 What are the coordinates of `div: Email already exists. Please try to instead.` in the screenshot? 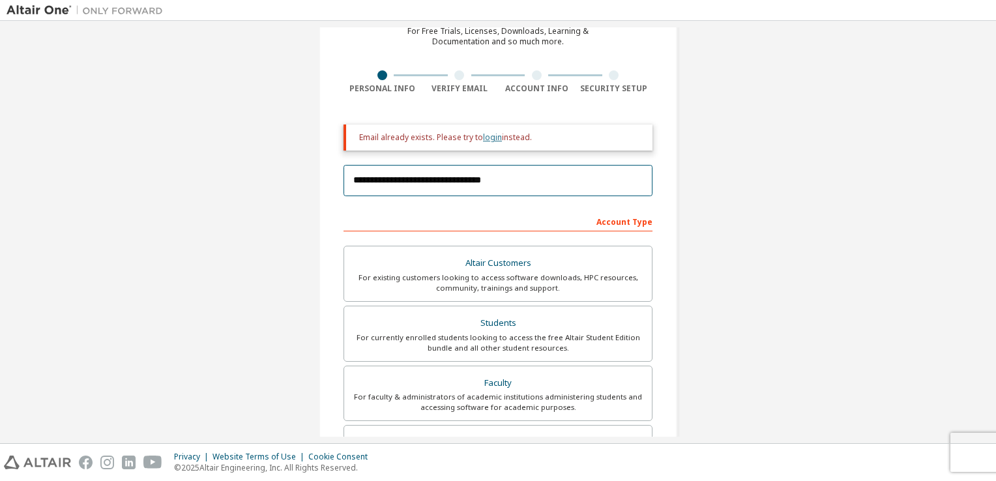 It's located at (501, 138).